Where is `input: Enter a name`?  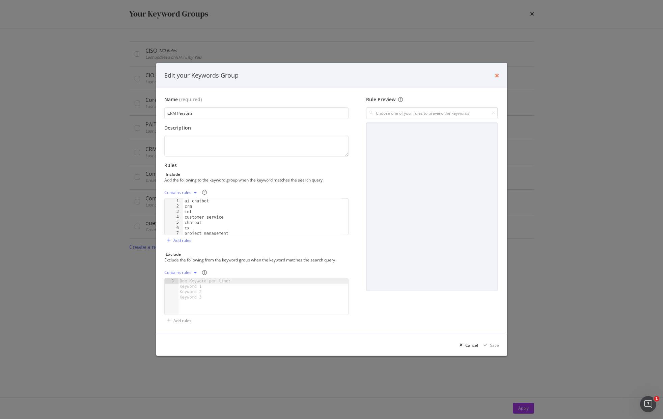
input: Enter a name is located at coordinates (256, 113).